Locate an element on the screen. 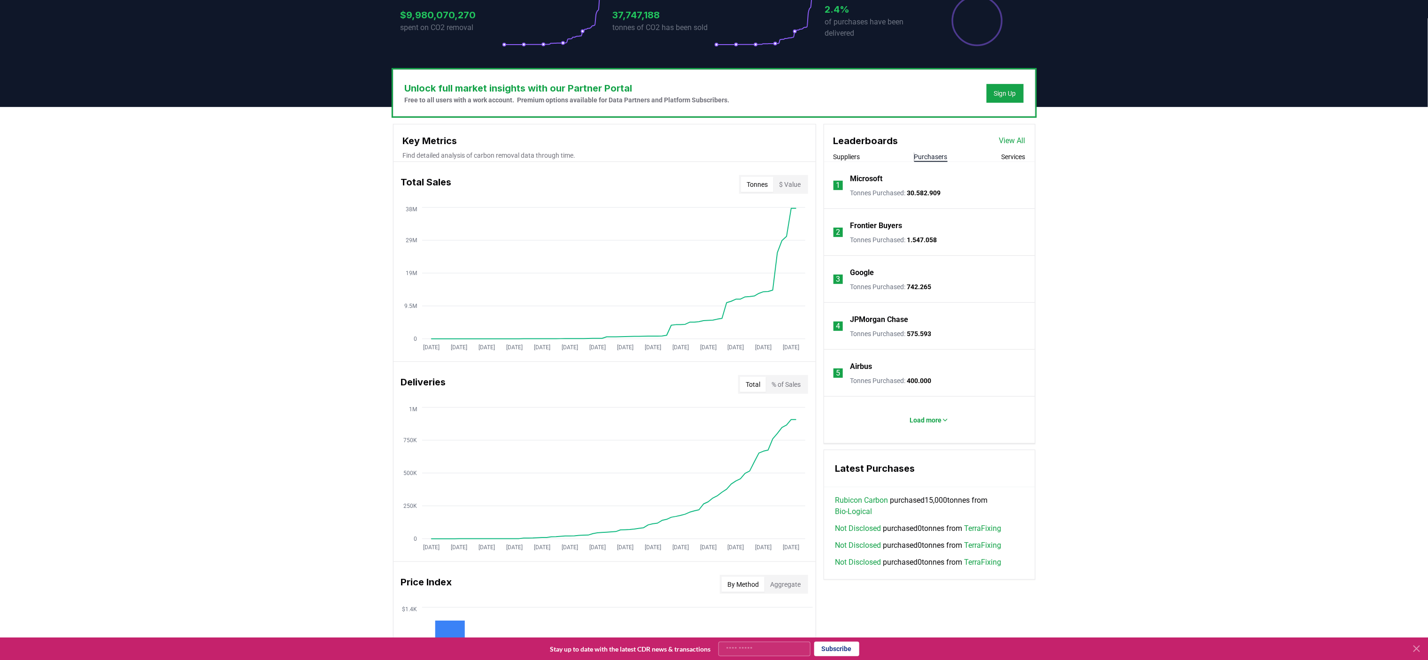 The width and height of the screenshot is (1428, 660). h3: Price Index is located at coordinates (426, 585).